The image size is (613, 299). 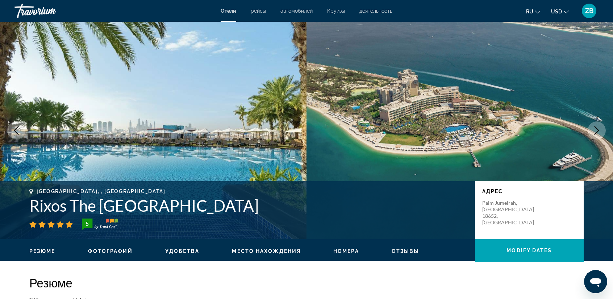 I want to click on a: автомобилей, so click(x=296, y=11).